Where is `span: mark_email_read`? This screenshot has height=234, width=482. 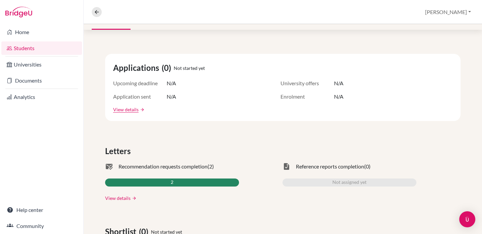 span: mark_email_read is located at coordinates (109, 167).